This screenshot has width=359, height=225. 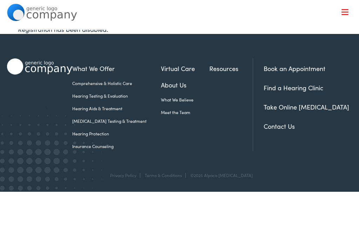 What do you see at coordinates (123, 175) in the screenshot?
I see `a: Privacy Policy` at bounding box center [123, 175].